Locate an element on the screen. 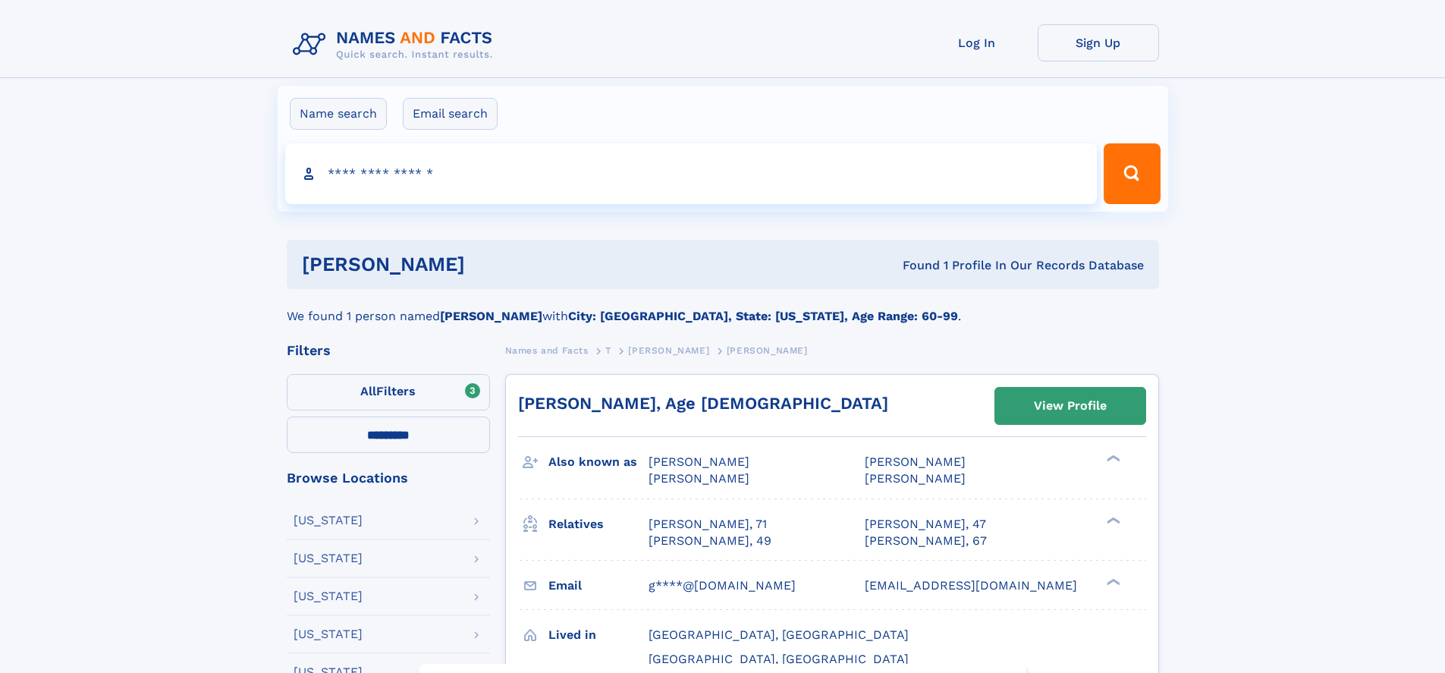  a: T is located at coordinates (609, 350).